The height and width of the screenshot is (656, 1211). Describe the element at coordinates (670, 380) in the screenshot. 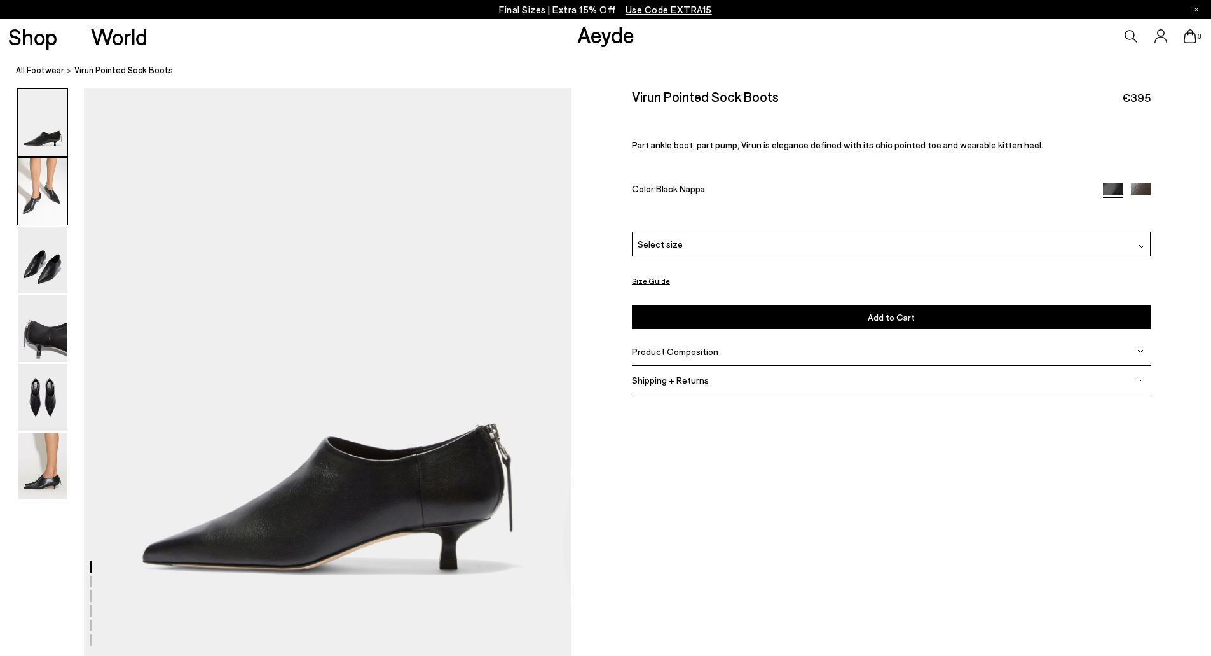

I see `span: Shipping + Returns` at that location.